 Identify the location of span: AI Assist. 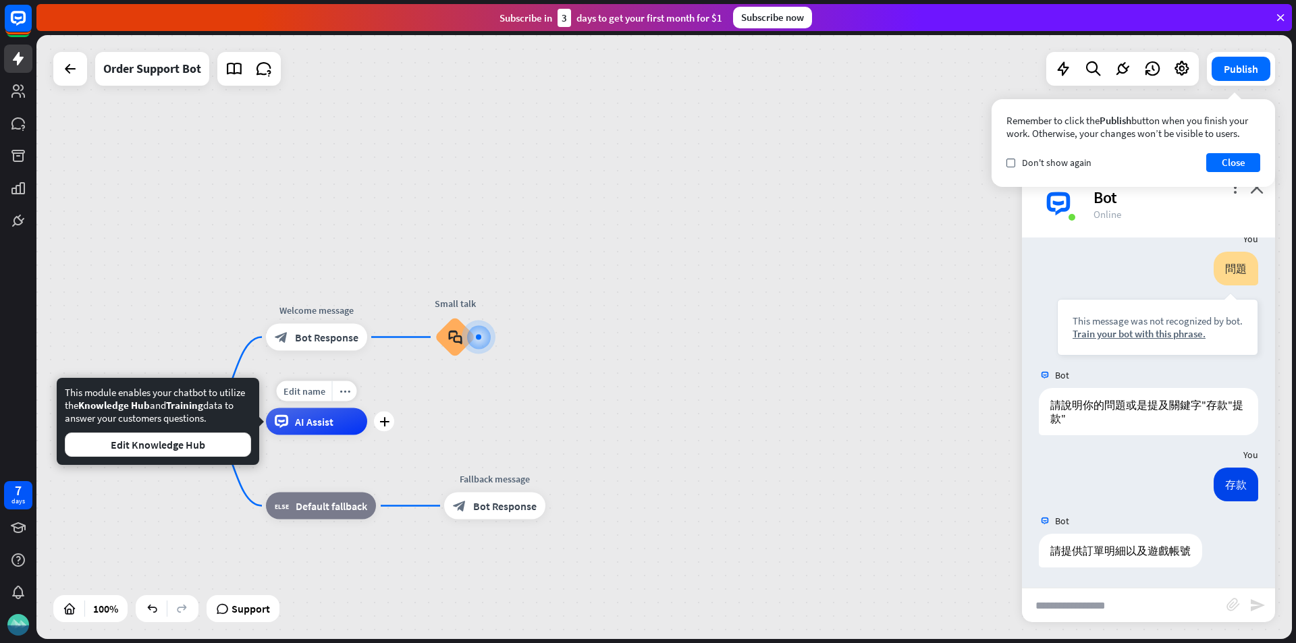
(314, 422).